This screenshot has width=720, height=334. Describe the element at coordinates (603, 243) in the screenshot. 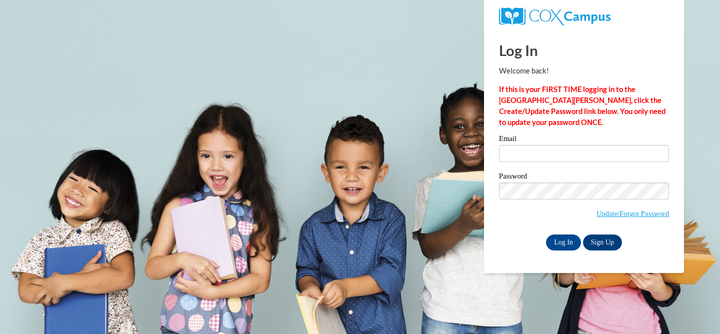

I see `a: Sign Up` at that location.